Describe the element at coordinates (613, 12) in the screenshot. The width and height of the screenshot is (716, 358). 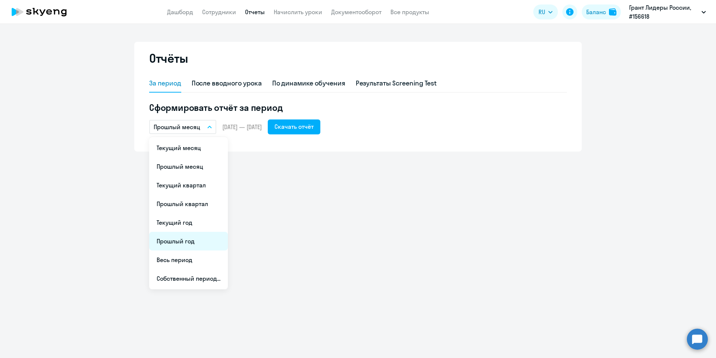
I see `img: balance` at that location.